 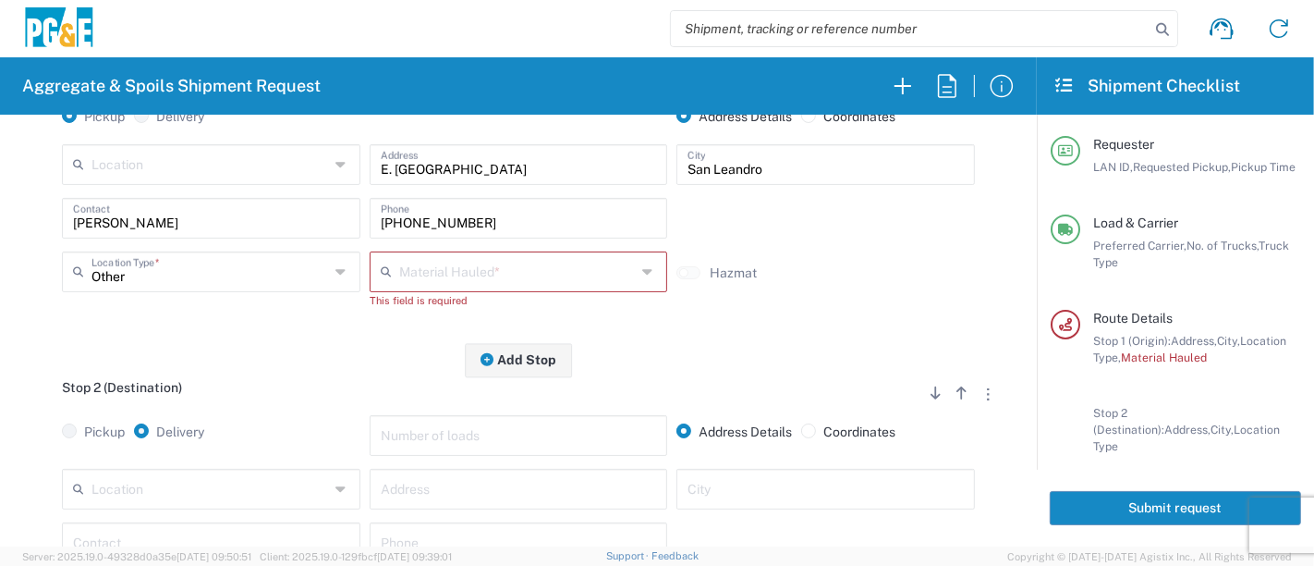 What do you see at coordinates (675, 555) in the screenshot?
I see `a: Feedback` at bounding box center [675, 555].